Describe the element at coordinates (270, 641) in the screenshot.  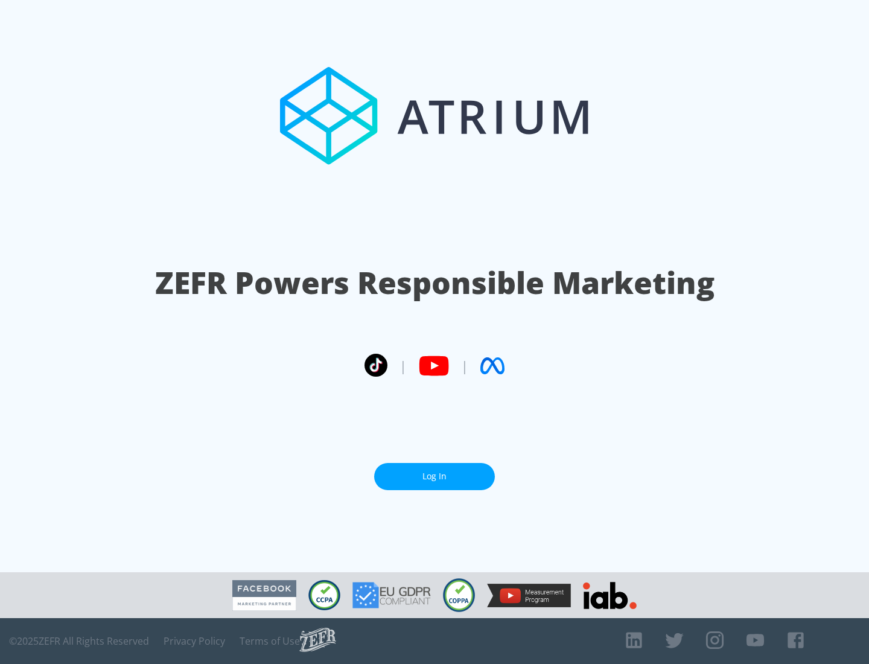
I see `a: Terms of Use` at that location.